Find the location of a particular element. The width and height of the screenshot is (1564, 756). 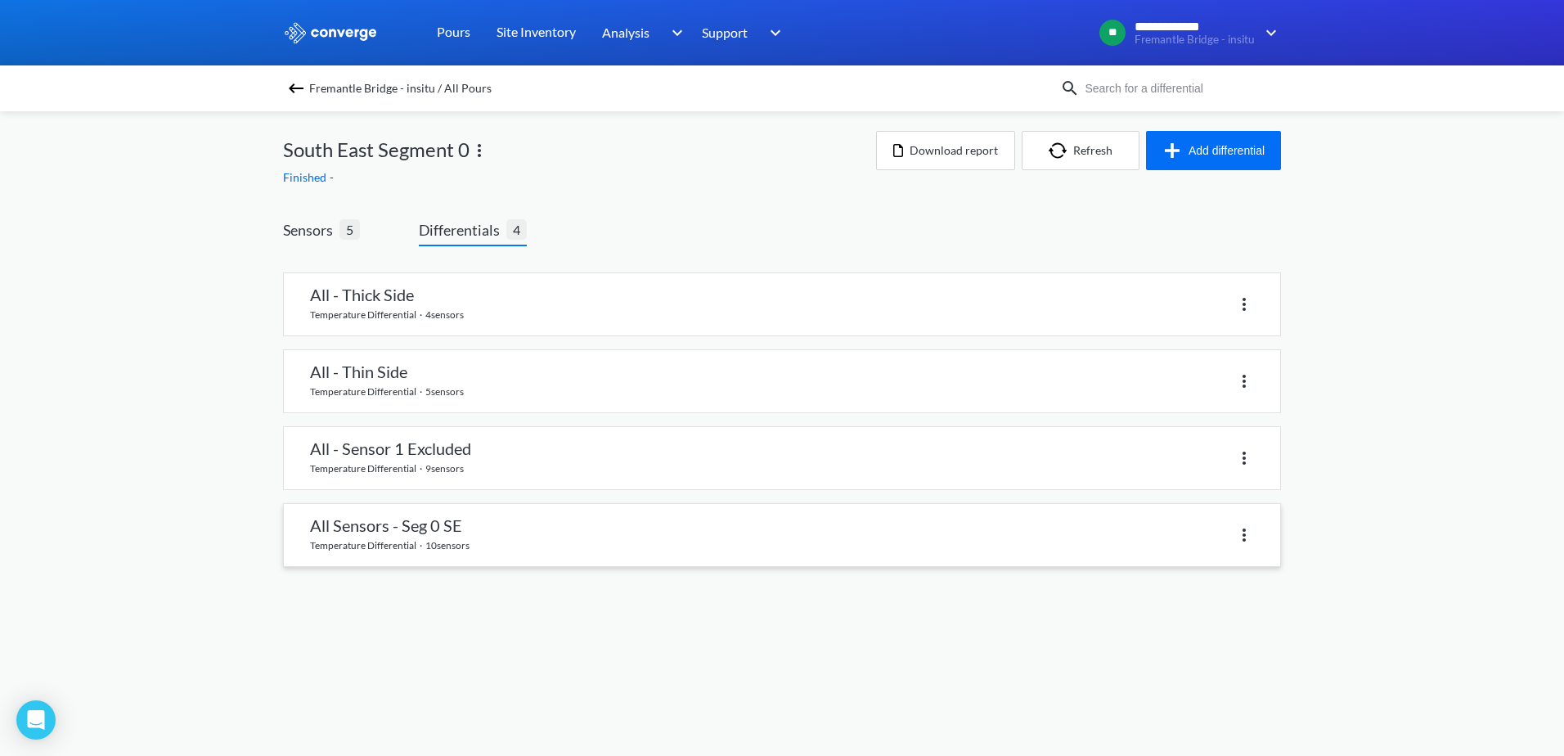

span: 4 is located at coordinates (516, 229).